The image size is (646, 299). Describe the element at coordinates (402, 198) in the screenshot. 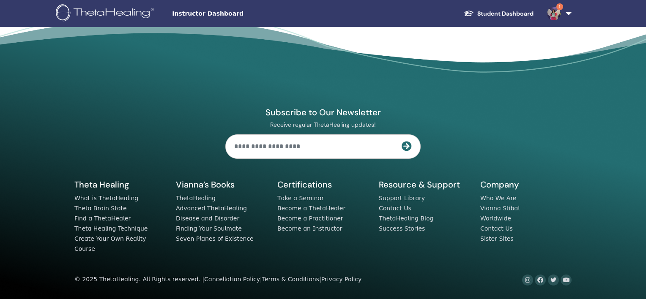

I see `a: Support Library` at that location.